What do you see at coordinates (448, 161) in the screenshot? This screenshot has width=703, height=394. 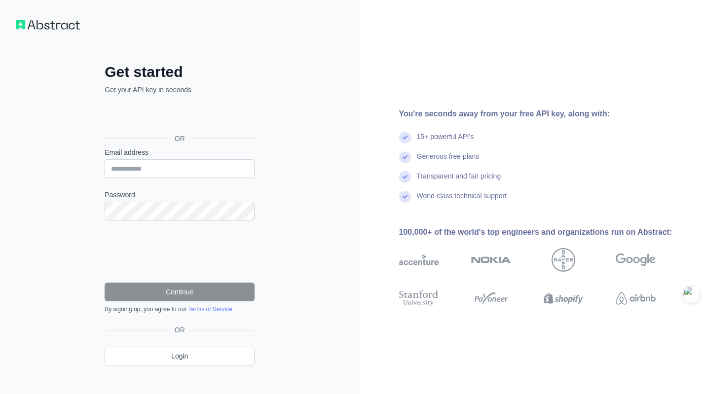 I see `div: Generous free plans` at bounding box center [448, 161].